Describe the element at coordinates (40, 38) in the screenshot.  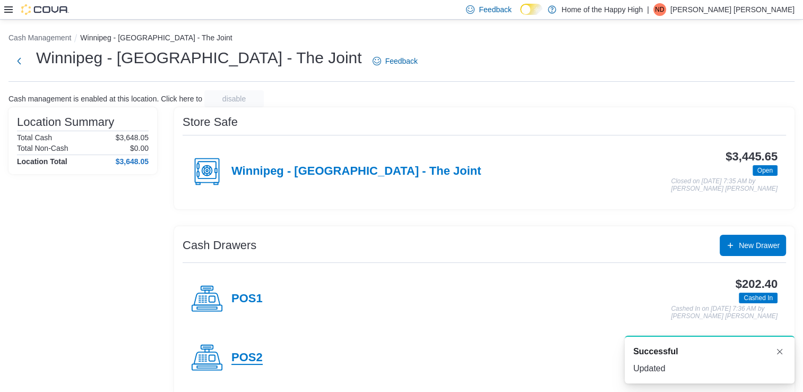
I see `button: Cash Management` at that location.